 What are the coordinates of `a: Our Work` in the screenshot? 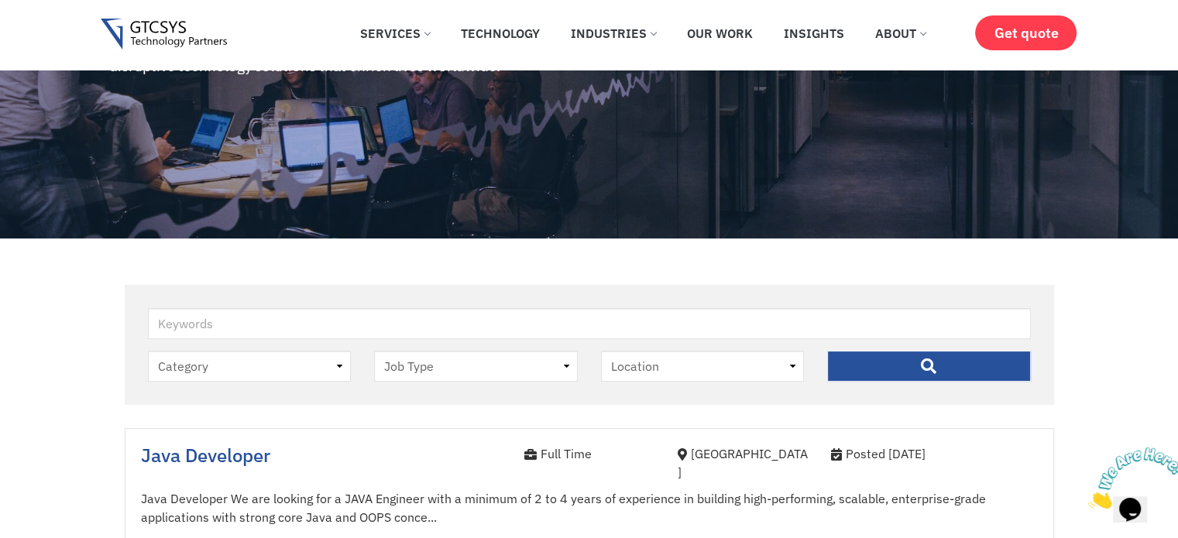 It's located at (720, 33).